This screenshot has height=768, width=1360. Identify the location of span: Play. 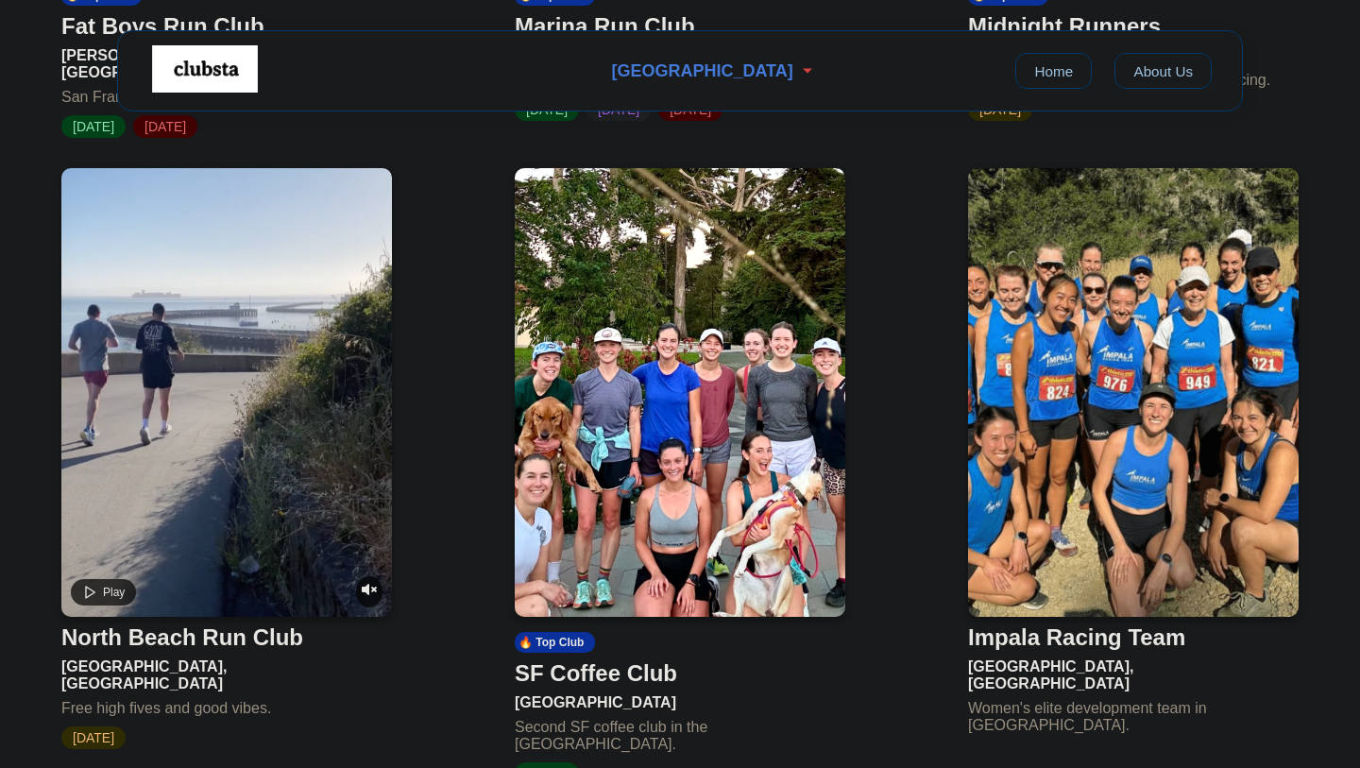
(113, 592).